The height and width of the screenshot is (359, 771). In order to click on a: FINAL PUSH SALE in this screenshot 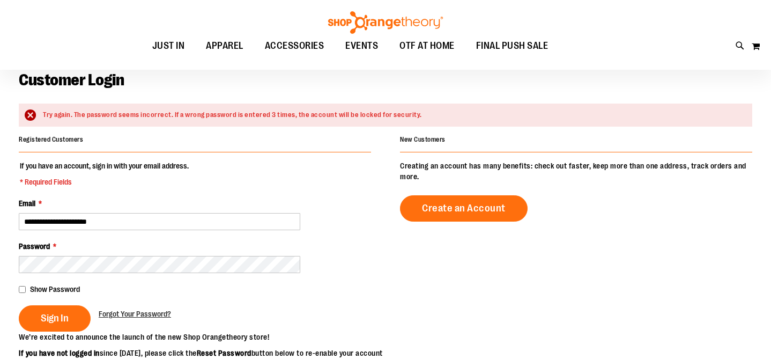, I will do `click(512, 46)`.